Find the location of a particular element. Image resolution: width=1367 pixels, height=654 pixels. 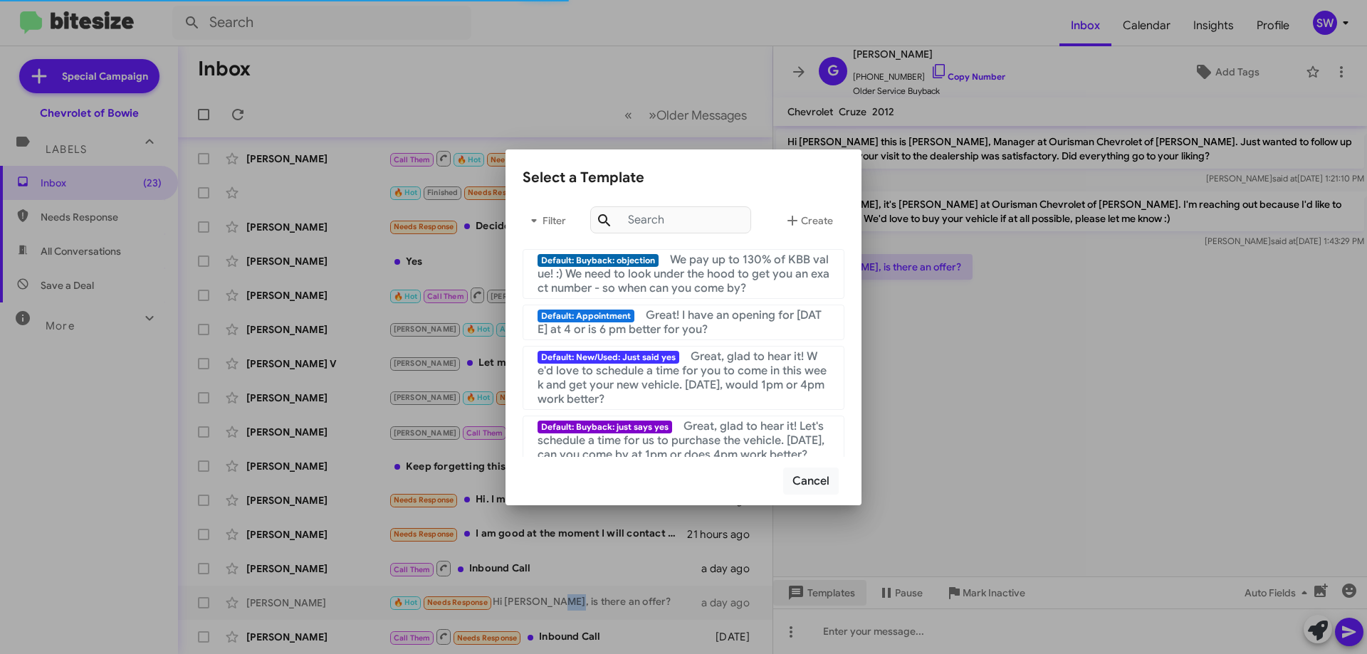

button: Cancel is located at coordinates (811, 481).